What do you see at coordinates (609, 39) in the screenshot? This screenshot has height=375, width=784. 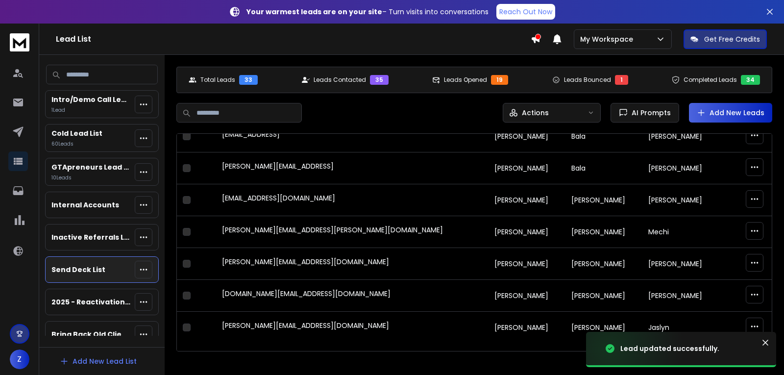 I see `p: My Workspace` at bounding box center [609, 39].